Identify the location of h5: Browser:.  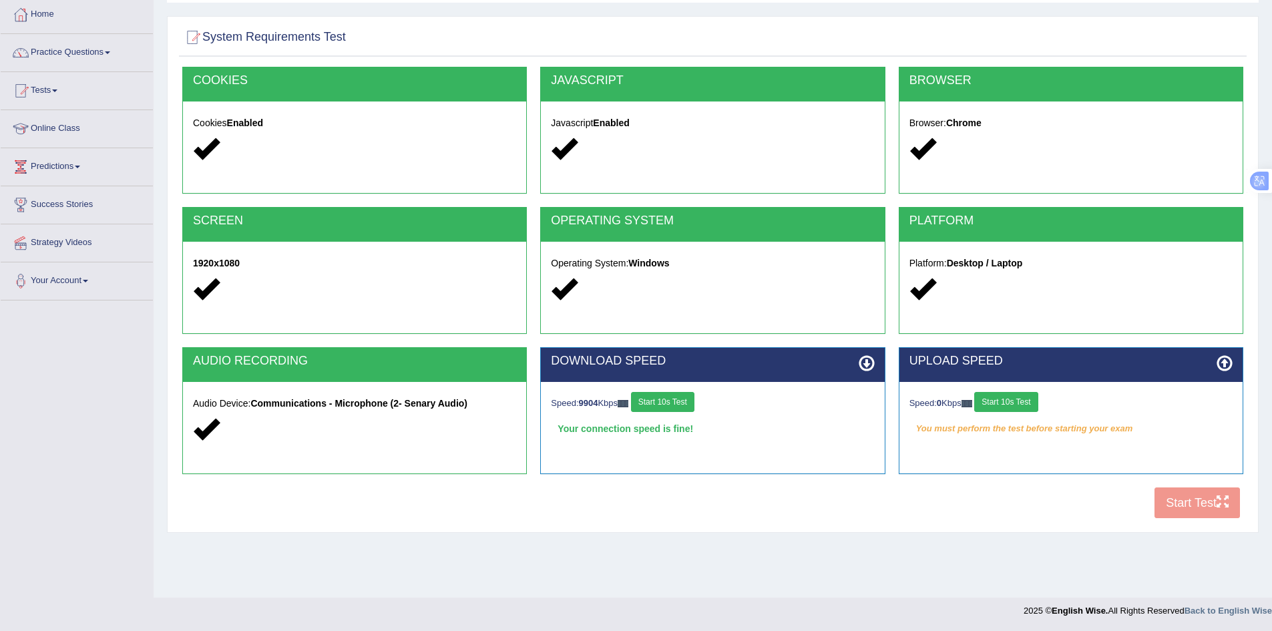
(1071, 123).